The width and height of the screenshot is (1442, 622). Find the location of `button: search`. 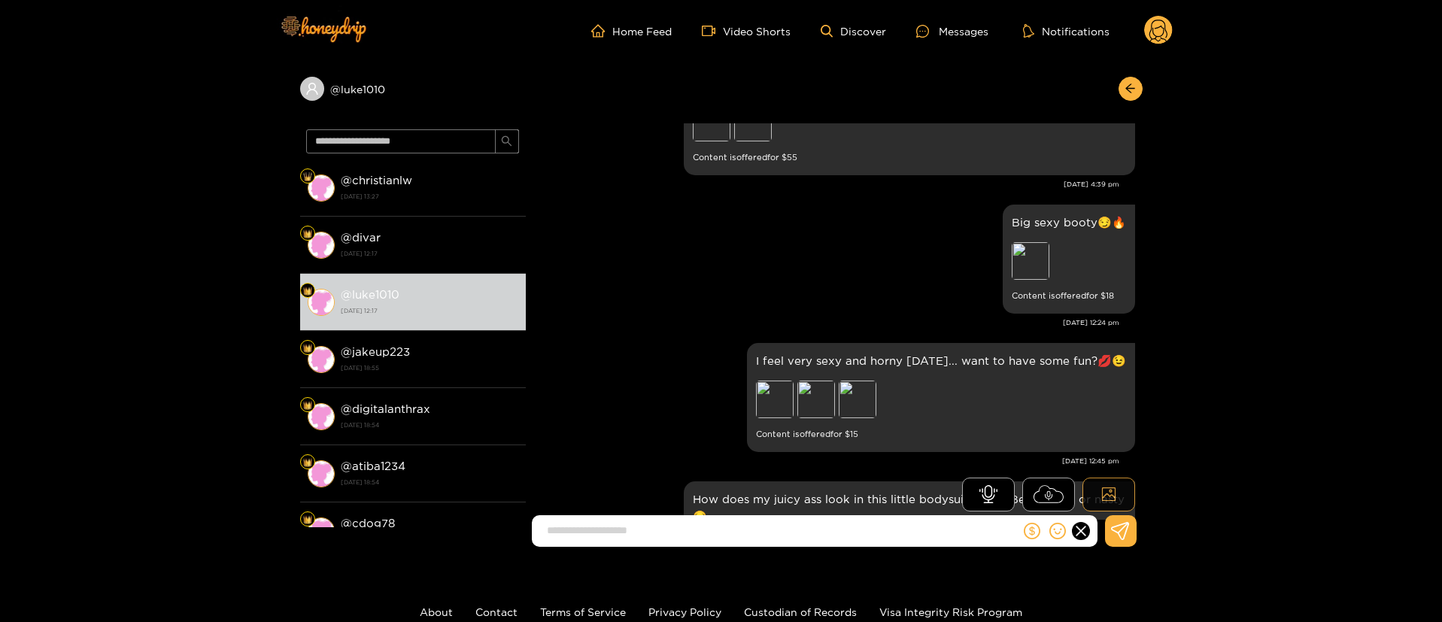

button: search is located at coordinates (507, 141).